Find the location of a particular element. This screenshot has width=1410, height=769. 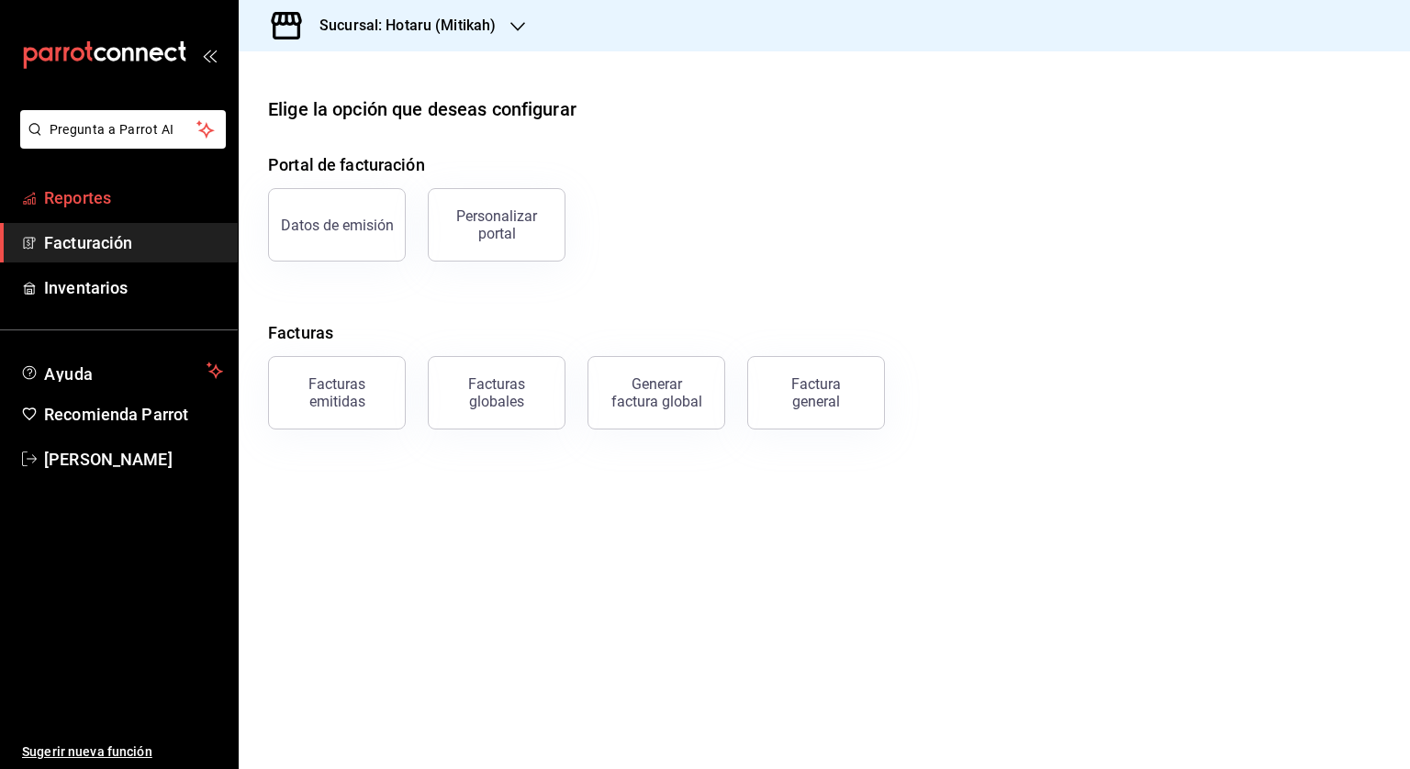

button: Personalizar portal is located at coordinates (497, 225).